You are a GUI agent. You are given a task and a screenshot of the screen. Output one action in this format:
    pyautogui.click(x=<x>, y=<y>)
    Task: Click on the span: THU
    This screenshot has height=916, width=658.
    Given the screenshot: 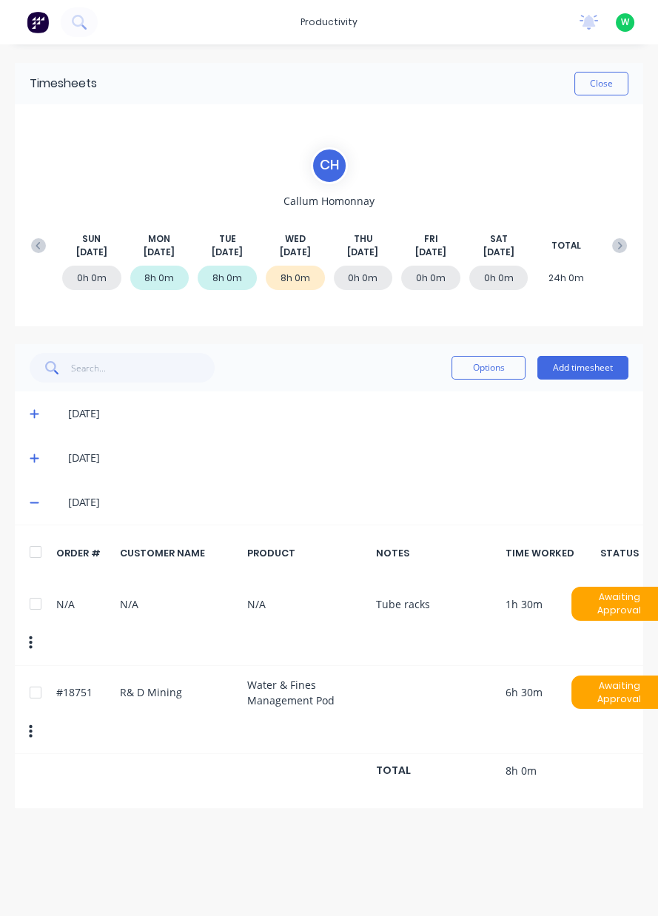 What is the action you would take?
    pyautogui.click(x=363, y=239)
    